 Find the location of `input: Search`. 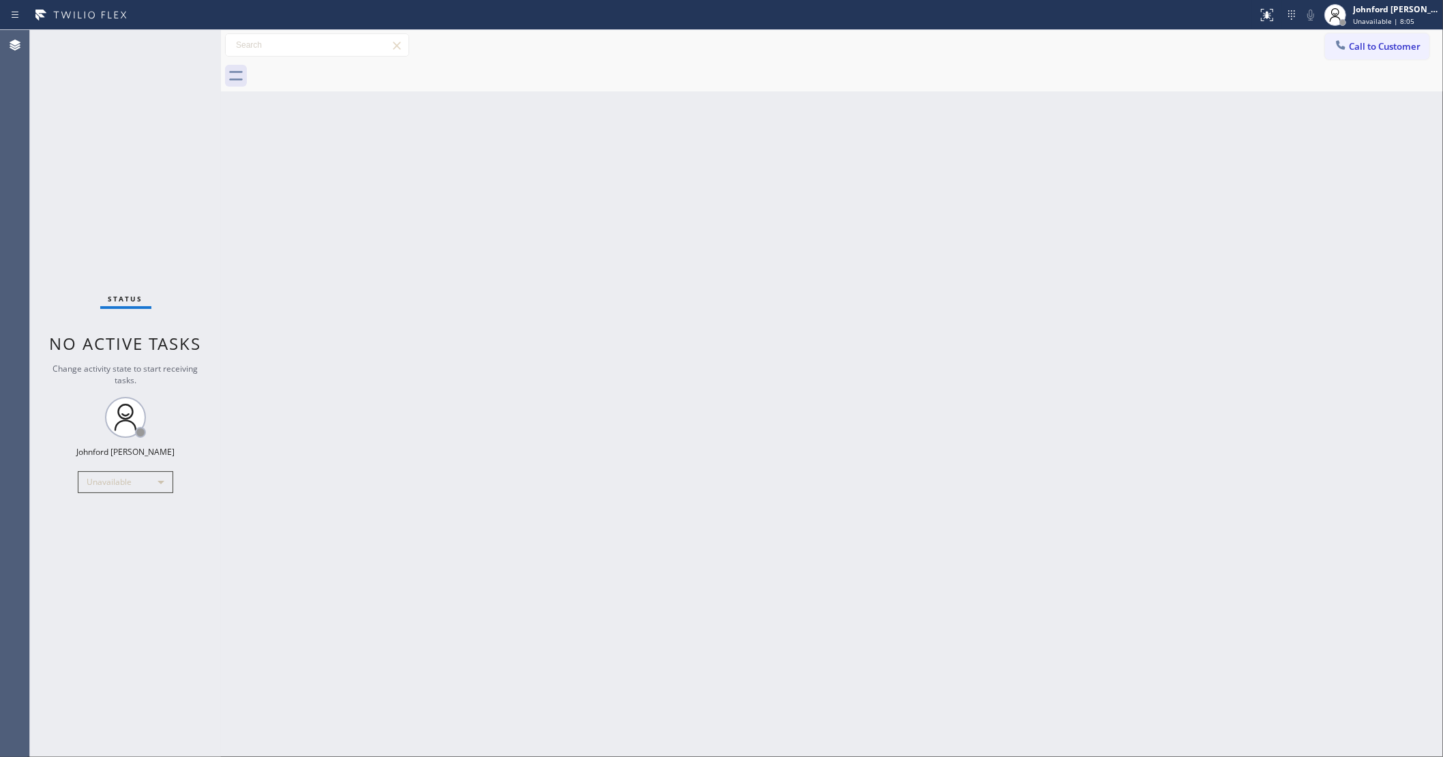

input: Search is located at coordinates (317, 45).